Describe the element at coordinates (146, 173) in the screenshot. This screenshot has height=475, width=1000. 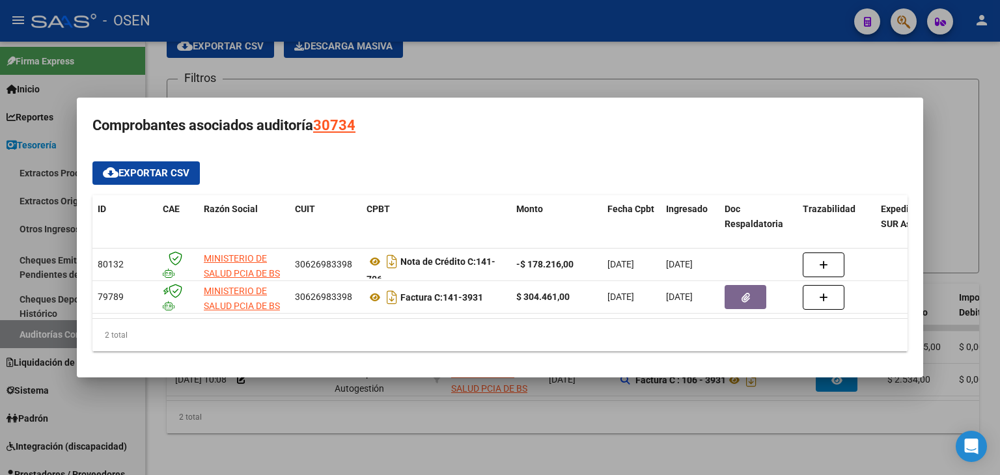
I see `button: Exportar CSV` at that location.